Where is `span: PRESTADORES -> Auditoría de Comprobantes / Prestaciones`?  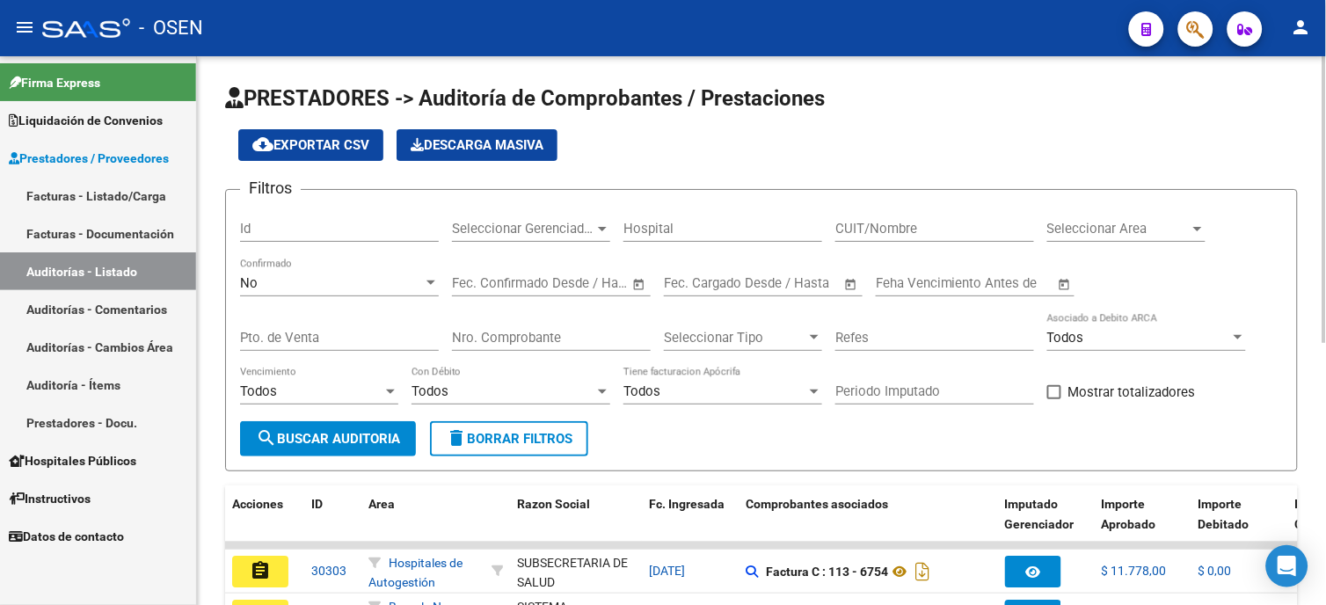
span: PRESTADORES -> Auditoría de Comprobantes / Prestaciones is located at coordinates (525, 98).